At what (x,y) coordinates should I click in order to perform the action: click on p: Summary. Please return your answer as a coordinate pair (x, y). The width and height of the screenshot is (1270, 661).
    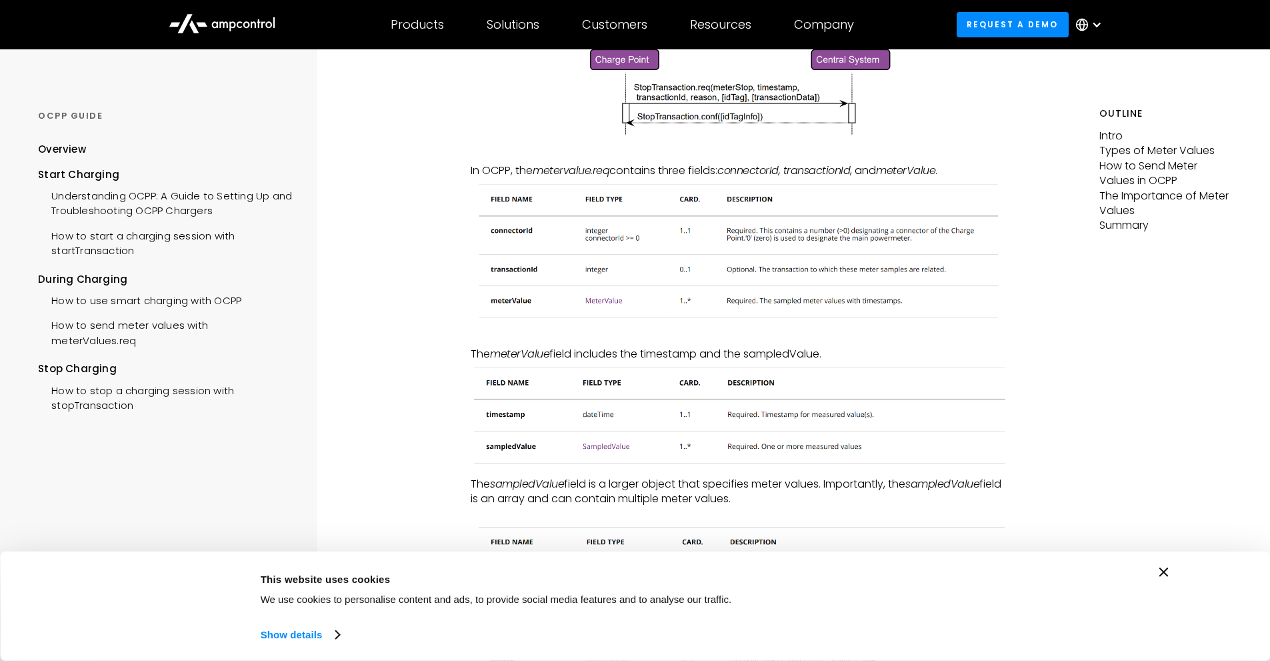
    Looking at the image, I should click on (1166, 225).